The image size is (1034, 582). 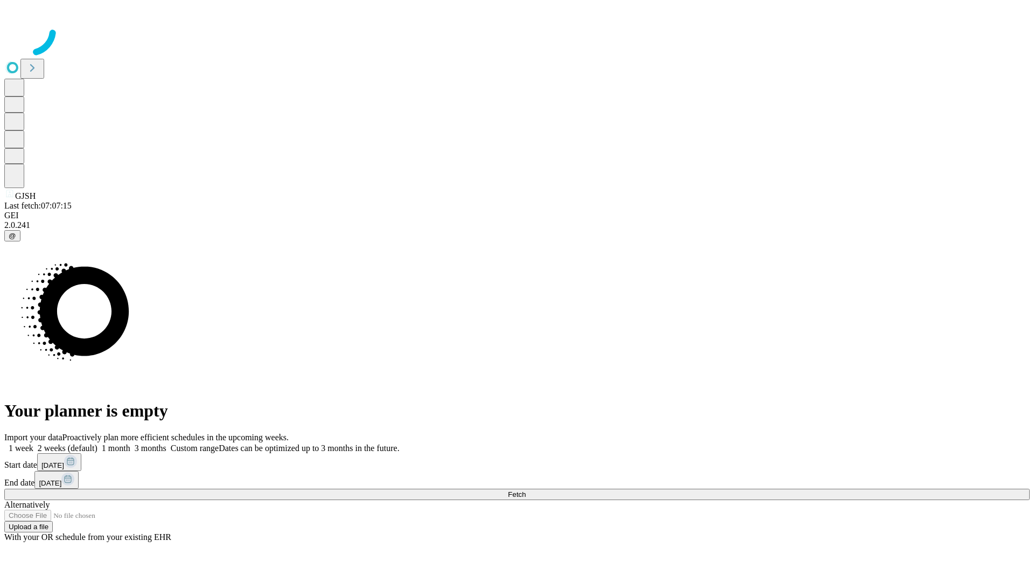 I want to click on span: Import your data, so click(x=33, y=437).